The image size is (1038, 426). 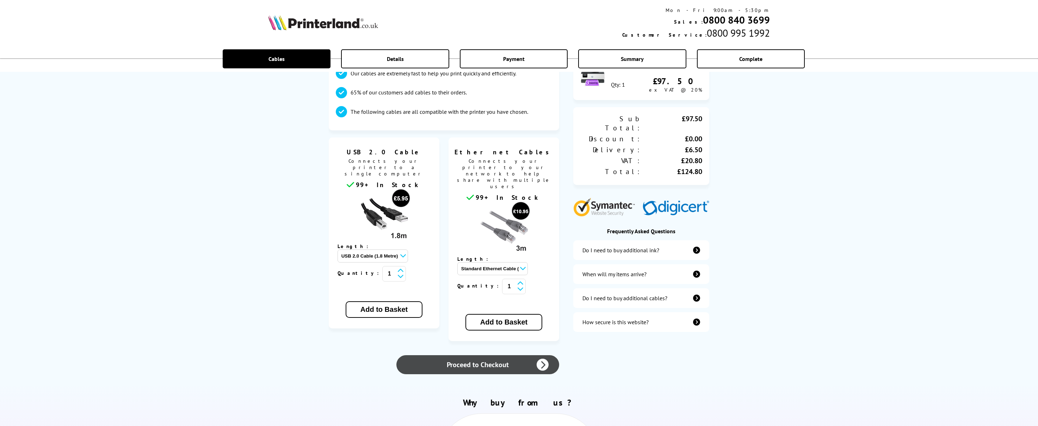 I want to click on img: Digicert, so click(x=676, y=208).